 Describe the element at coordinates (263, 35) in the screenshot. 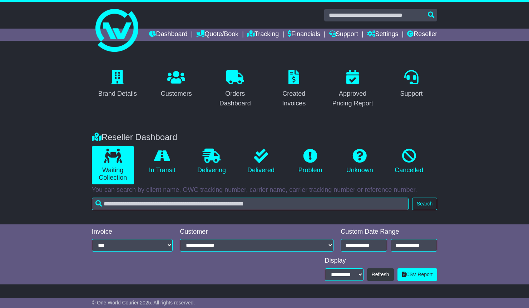

I see `a: Tracking` at that location.